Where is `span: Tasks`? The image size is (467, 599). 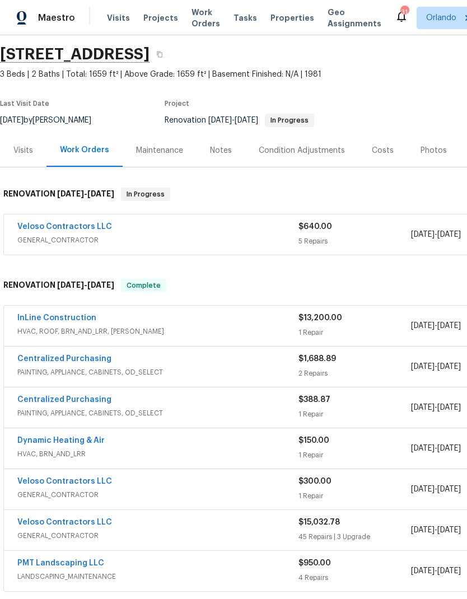
span: Tasks is located at coordinates (245, 18).